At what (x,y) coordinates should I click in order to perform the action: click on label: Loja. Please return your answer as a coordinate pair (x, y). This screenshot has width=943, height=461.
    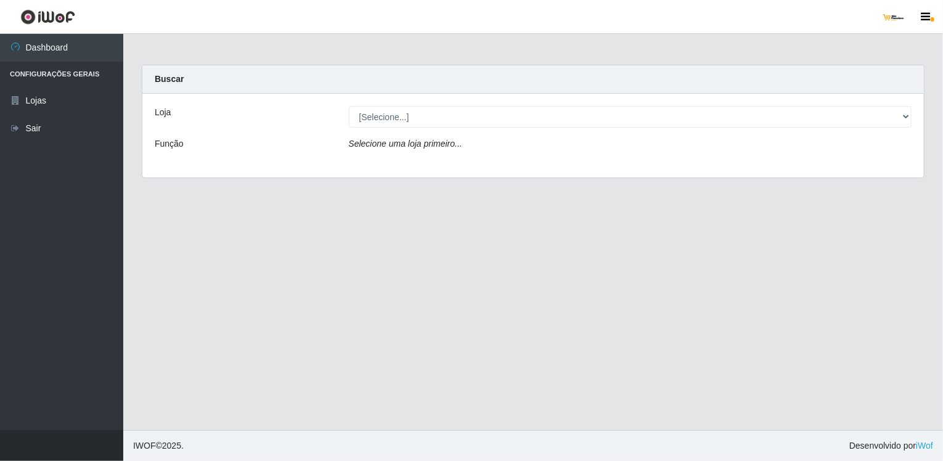
    Looking at the image, I should click on (163, 112).